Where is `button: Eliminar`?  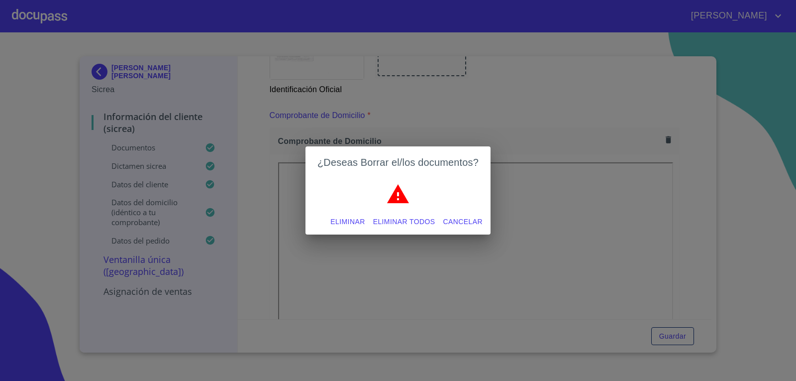
button: Eliminar is located at coordinates (347, 221).